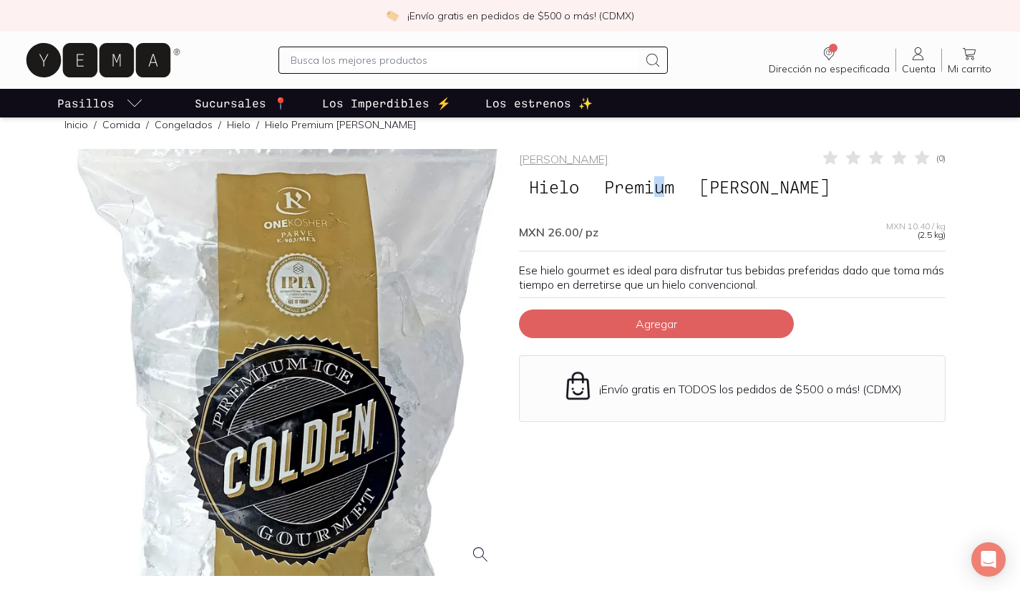 The width and height of the screenshot is (1020, 591). What do you see at coordinates (241, 103) in the screenshot?
I see `p: Sucursales 📍` at bounding box center [241, 103].